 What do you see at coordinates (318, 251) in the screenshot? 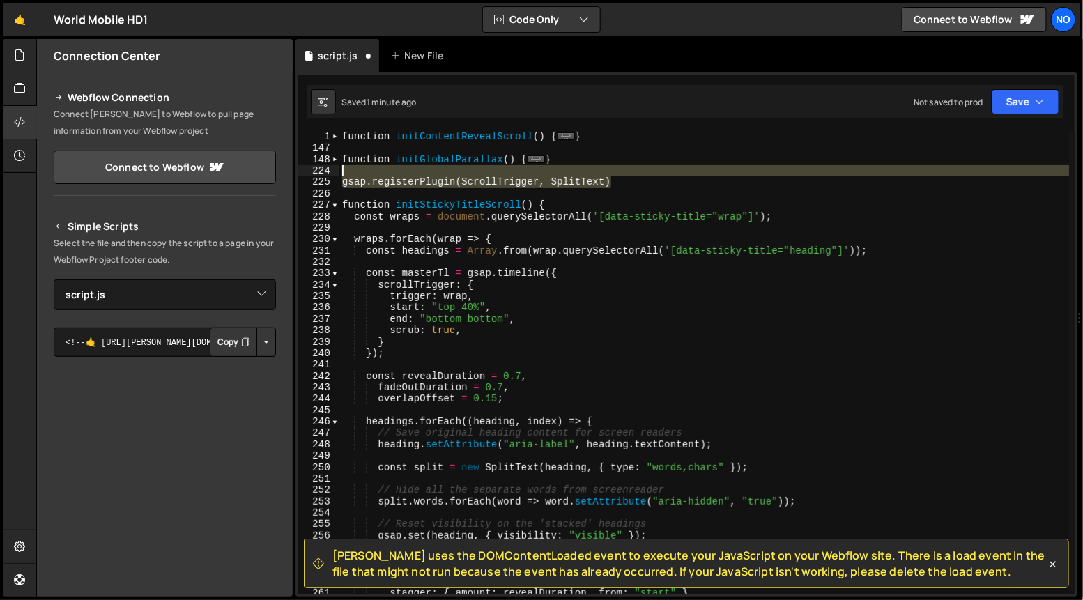
I see `div: 231` at bounding box center [318, 251].